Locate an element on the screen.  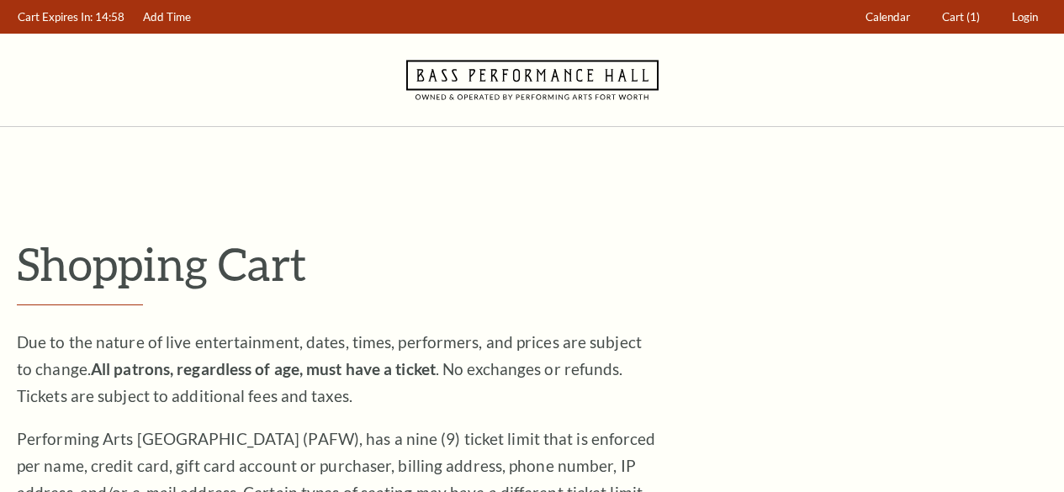
span: Cart is located at coordinates (953, 17).